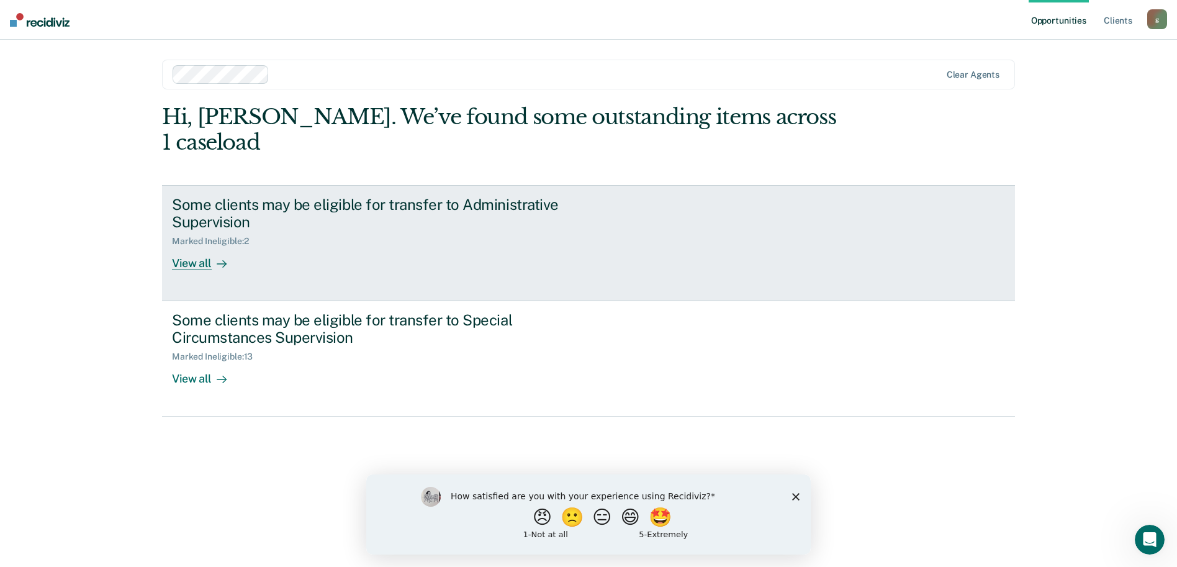 This screenshot has height=567, width=1177. Describe the element at coordinates (589, 243) in the screenshot. I see `a: Some clients may be eligible for transfer to Administrative SupervisionMarked Ineligible:2View all` at that location.